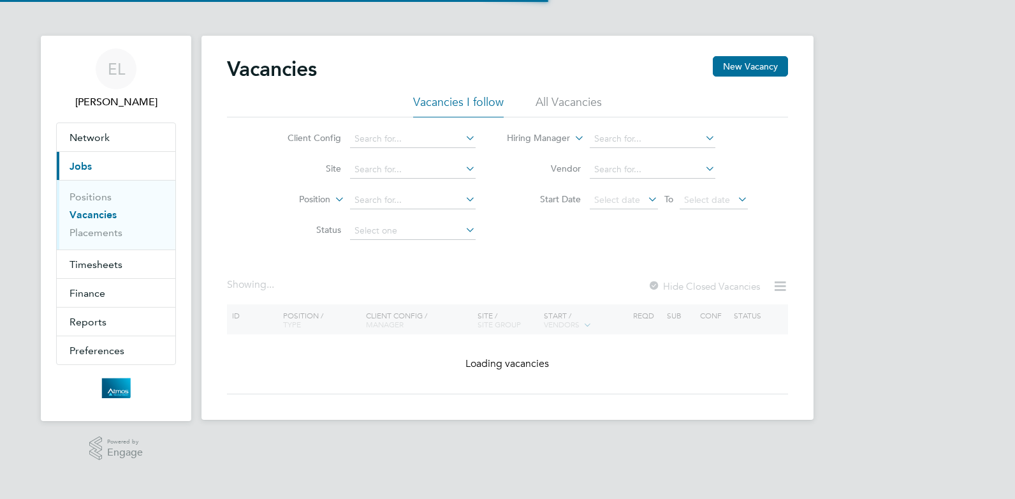 The height and width of the screenshot is (499, 1015). Describe the element at coordinates (96, 264) in the screenshot. I see `span: Timesheets` at that location.